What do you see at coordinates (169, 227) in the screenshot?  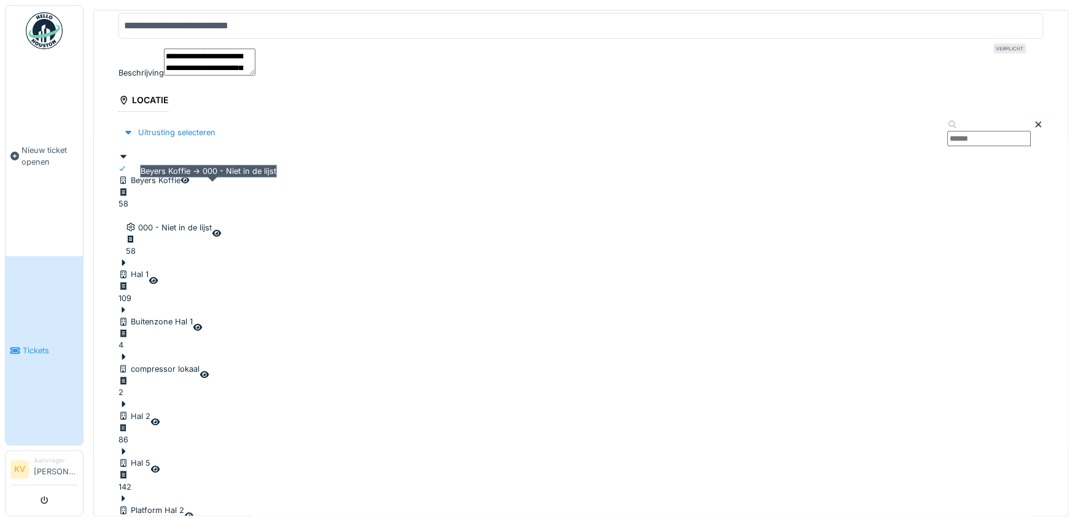 I see `div: 000 - Niet in de lijst` at bounding box center [169, 227].